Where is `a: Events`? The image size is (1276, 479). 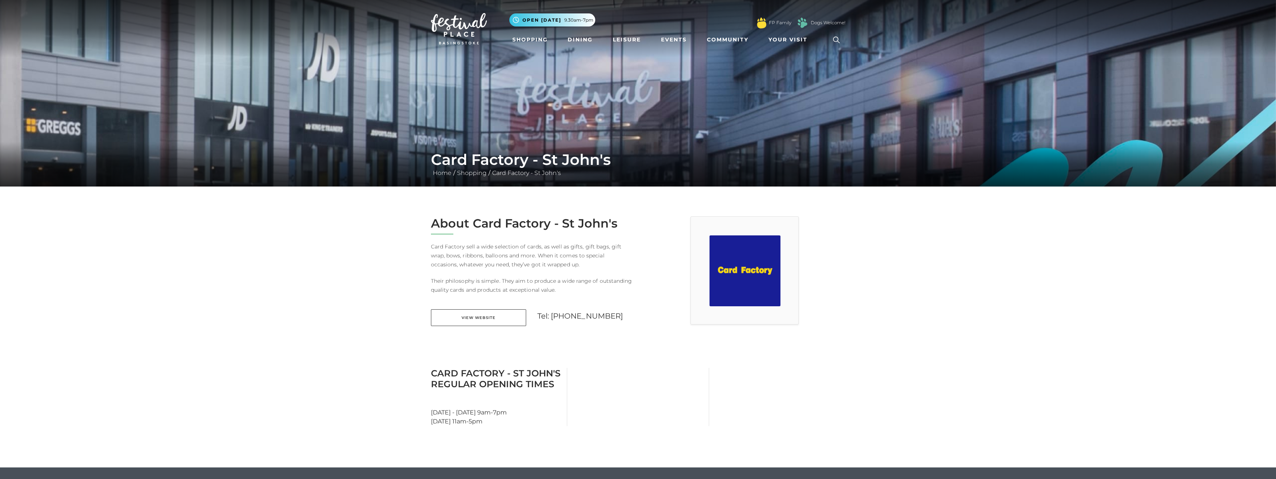 a: Events is located at coordinates (674, 40).